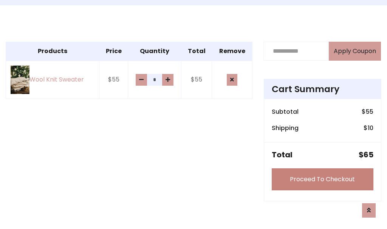 This screenshot has width=387, height=229. Describe the element at coordinates (285, 111) in the screenshot. I see `h6: Subtotal` at that location.